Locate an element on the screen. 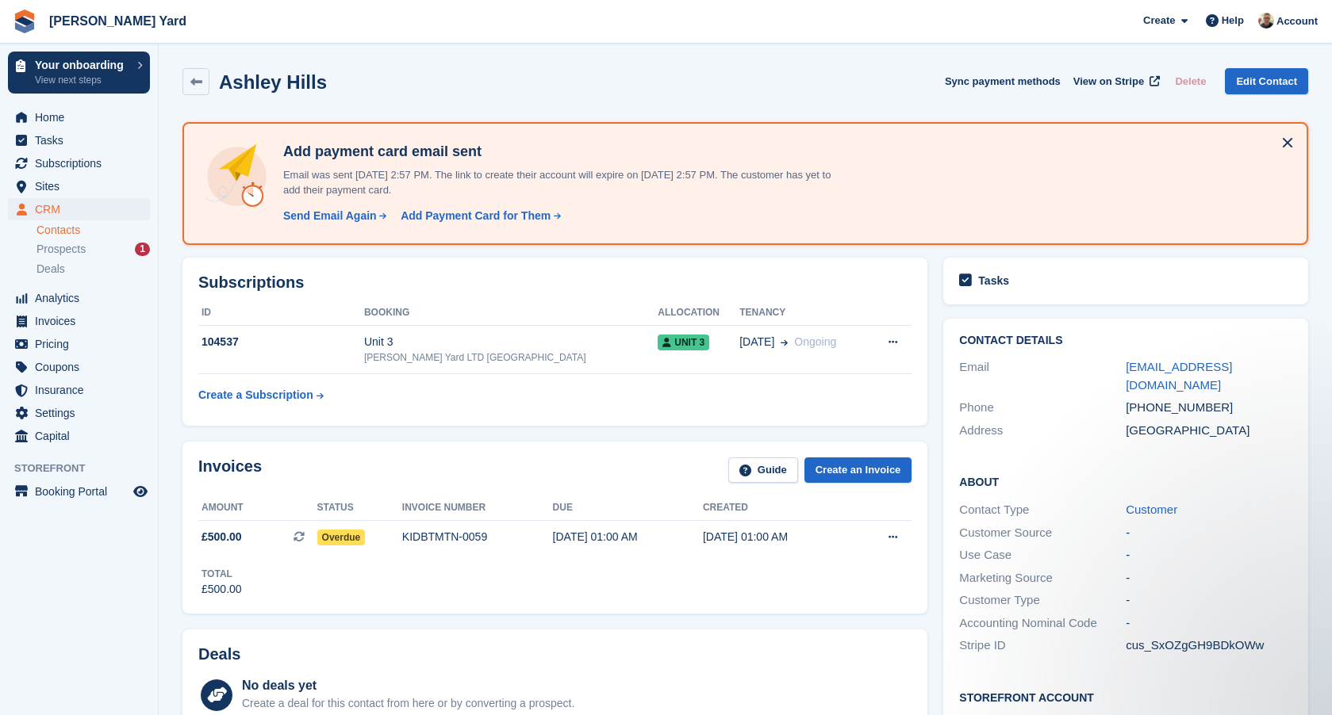  th: Created is located at coordinates (777, 508).